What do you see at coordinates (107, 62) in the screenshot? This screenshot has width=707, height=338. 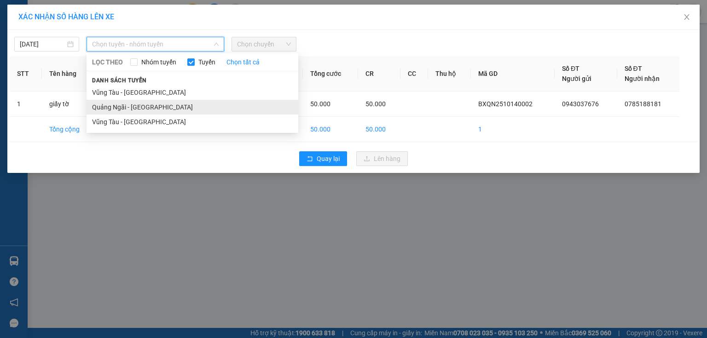 I see `span: LỌC THEO` at bounding box center [107, 62].